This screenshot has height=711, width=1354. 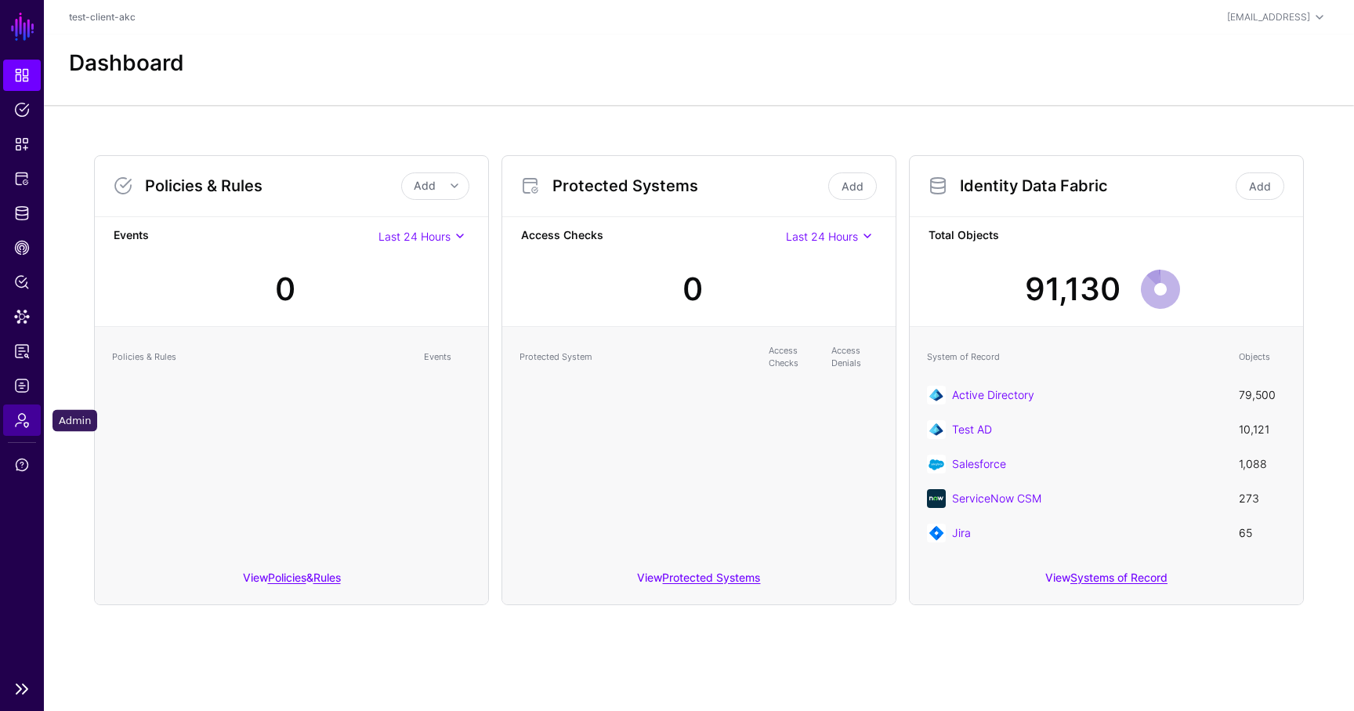 I want to click on a: SGNL, so click(x=23, y=27).